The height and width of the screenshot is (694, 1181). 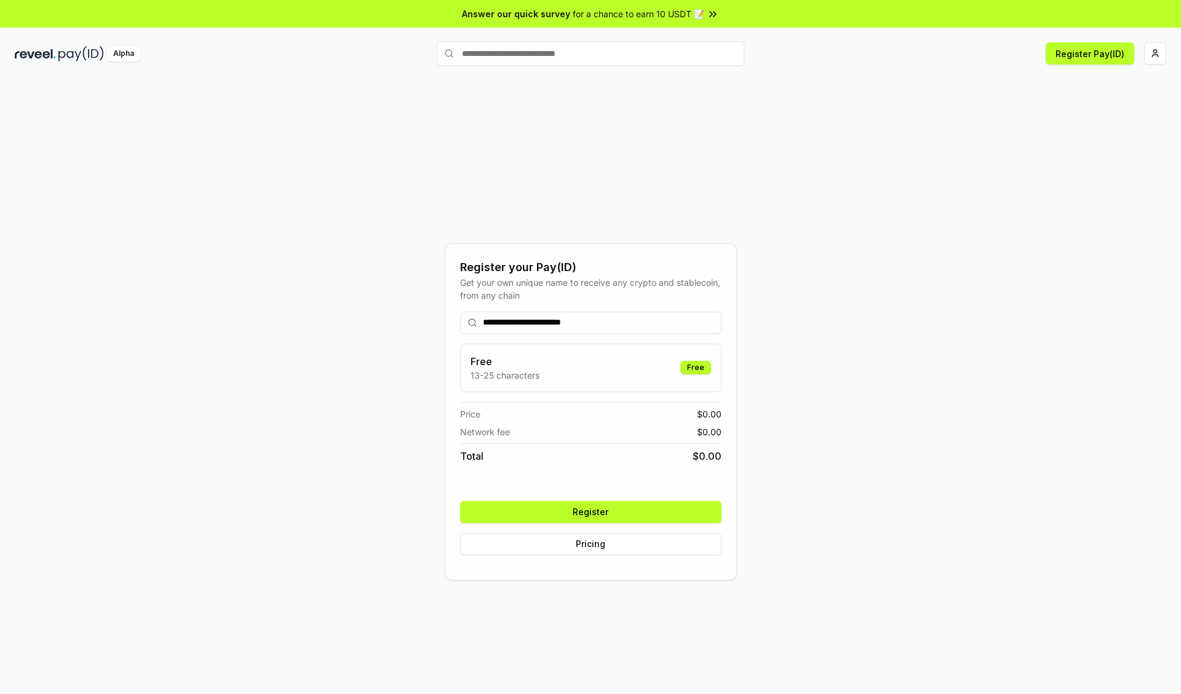 What do you see at coordinates (35, 53) in the screenshot?
I see `img: reveel_dark` at bounding box center [35, 53].